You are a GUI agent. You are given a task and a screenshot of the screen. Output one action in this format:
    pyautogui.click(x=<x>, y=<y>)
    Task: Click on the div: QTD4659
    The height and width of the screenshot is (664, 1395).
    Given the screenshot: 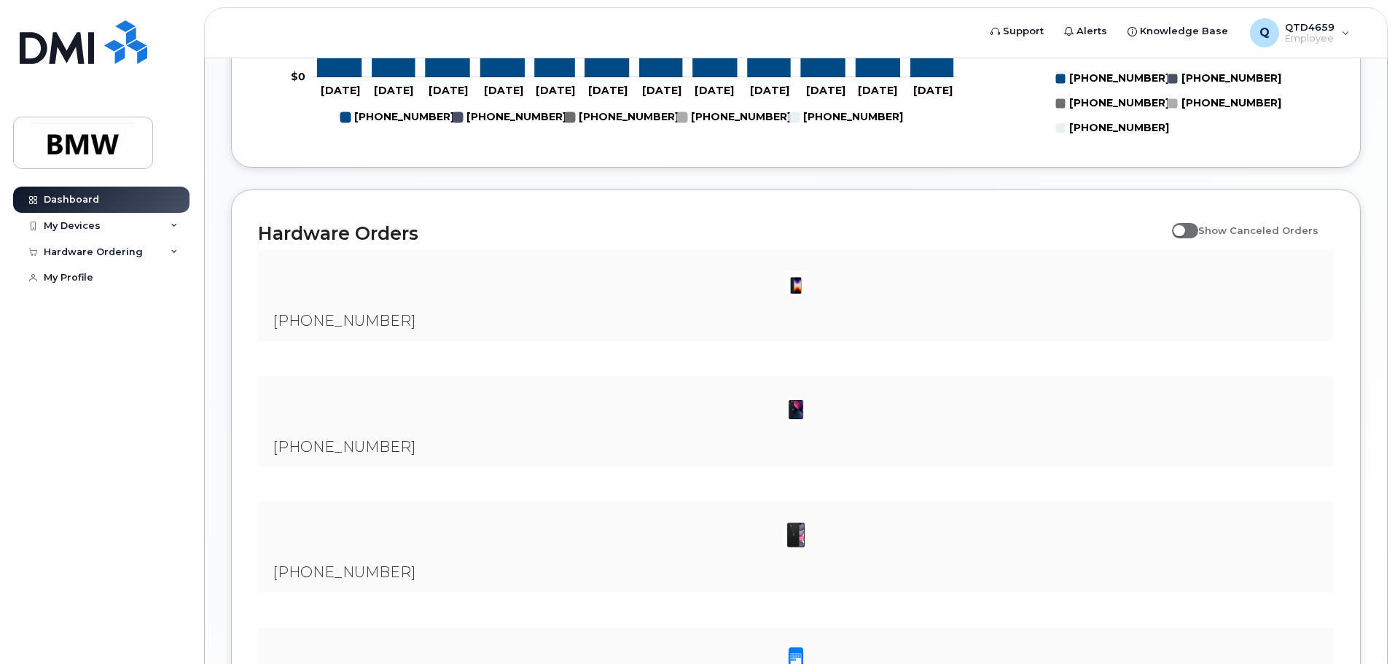 What is the action you would take?
    pyautogui.click(x=1300, y=33)
    